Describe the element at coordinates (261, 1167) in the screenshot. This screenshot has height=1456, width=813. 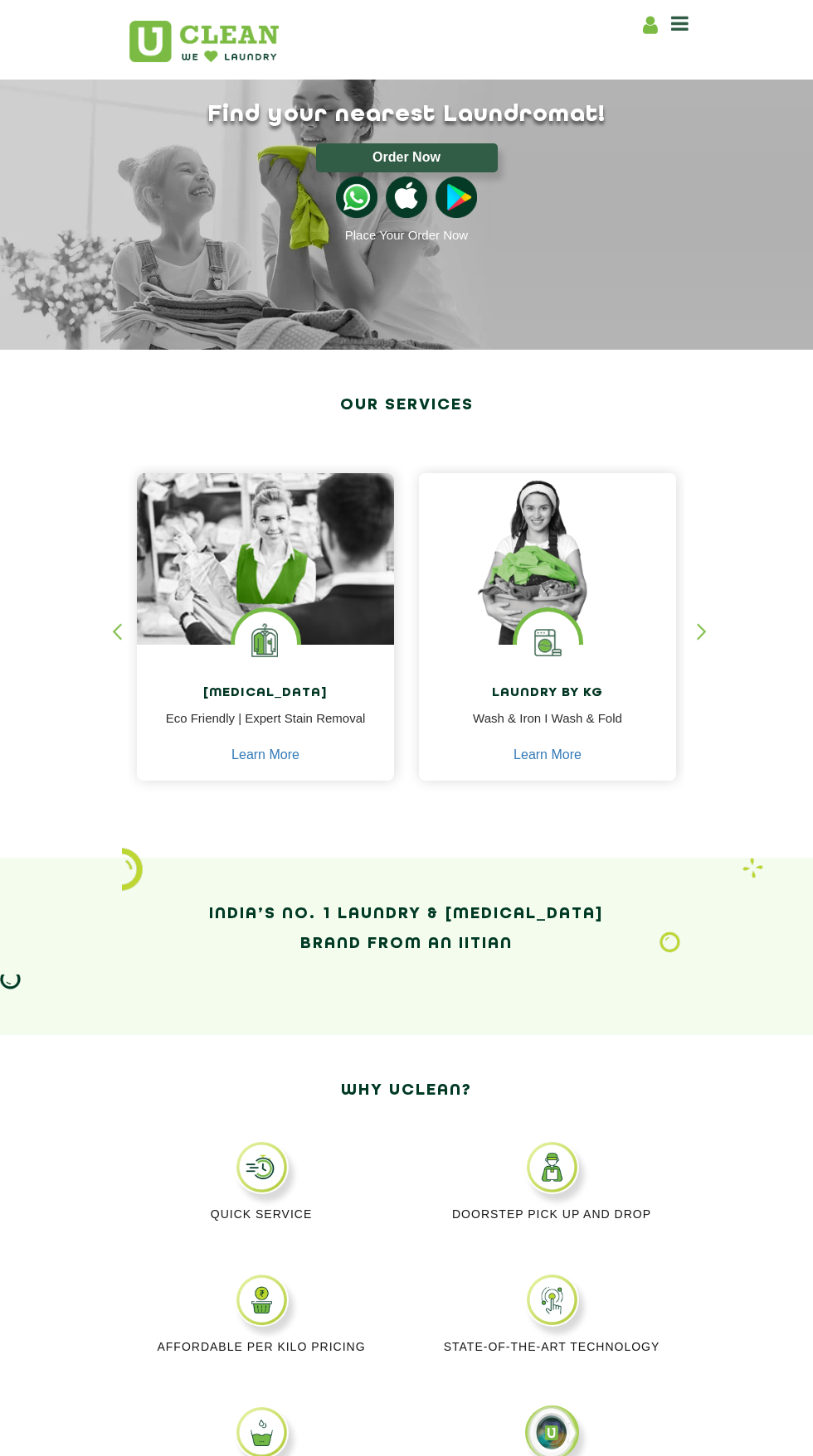
I see `img: QUICK_SERVICE_11zon.webp` at that location.